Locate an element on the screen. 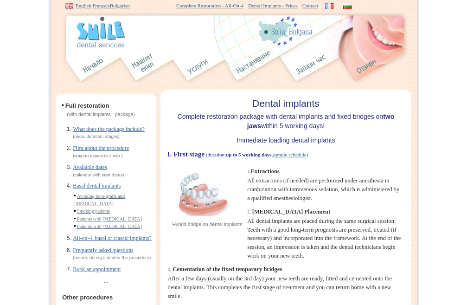 This screenshot has width=467, height=305. font: Dental Implants - Prices is located at coordinates (273, 6).